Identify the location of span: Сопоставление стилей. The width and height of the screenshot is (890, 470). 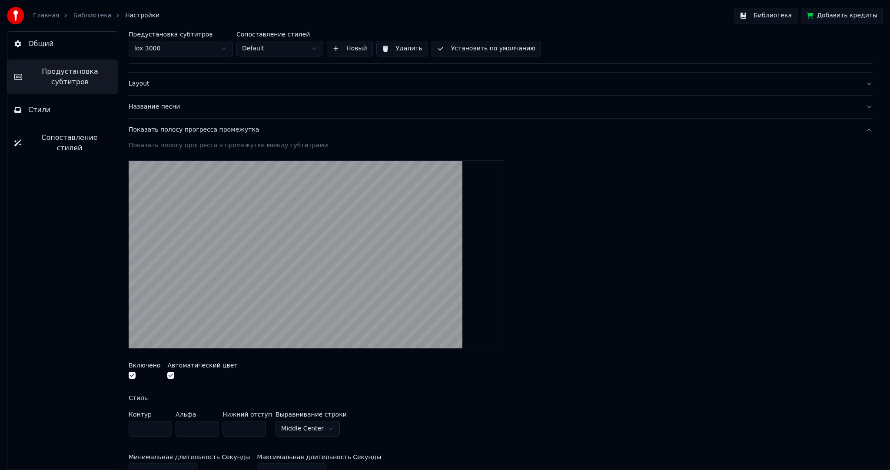
(70, 143).